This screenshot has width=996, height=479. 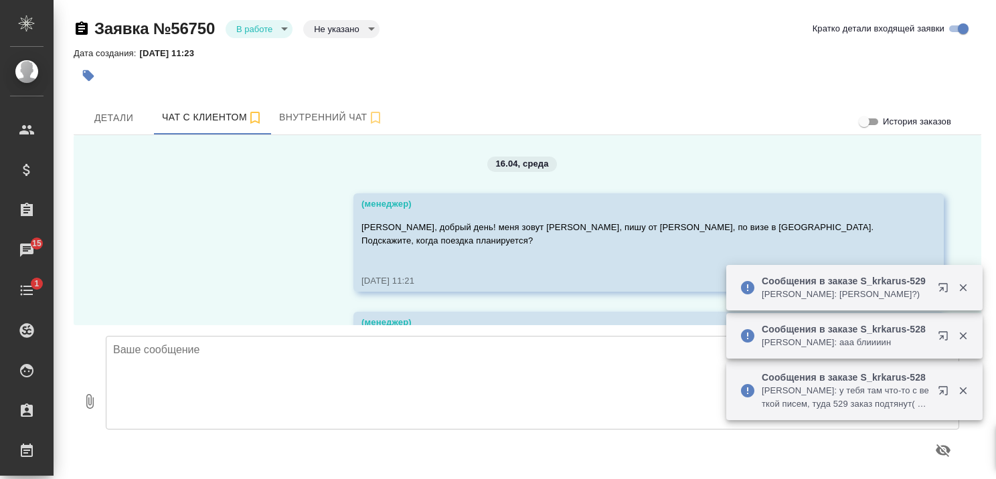 I want to click on button: 79030473401 (Дарья Рожкова) - (undefined), so click(x=212, y=118).